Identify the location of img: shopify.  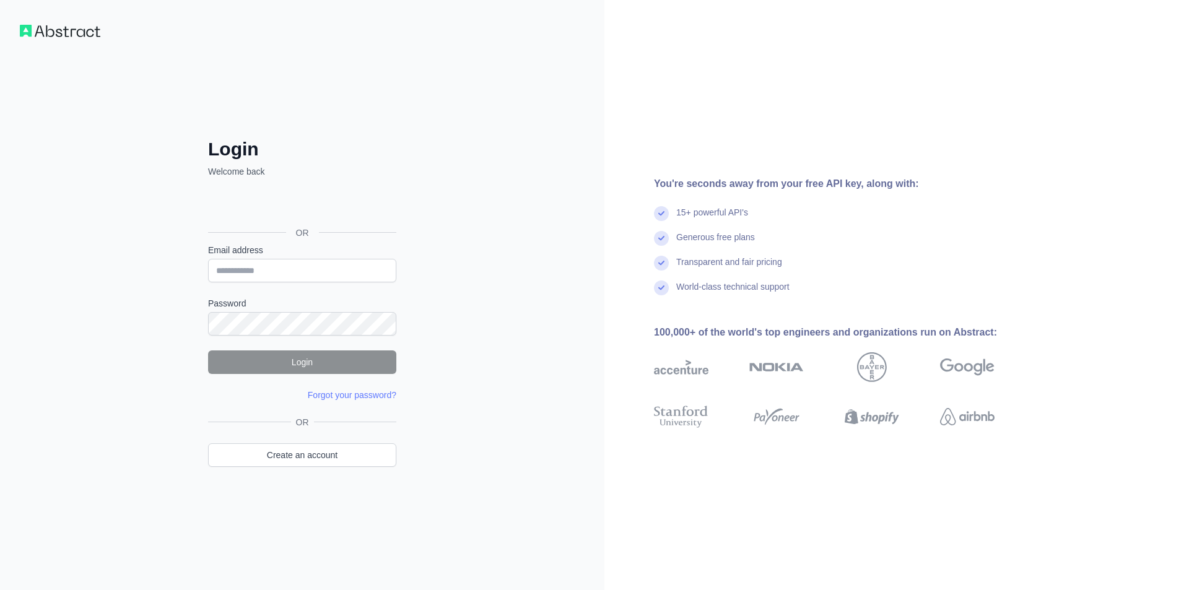
(872, 417).